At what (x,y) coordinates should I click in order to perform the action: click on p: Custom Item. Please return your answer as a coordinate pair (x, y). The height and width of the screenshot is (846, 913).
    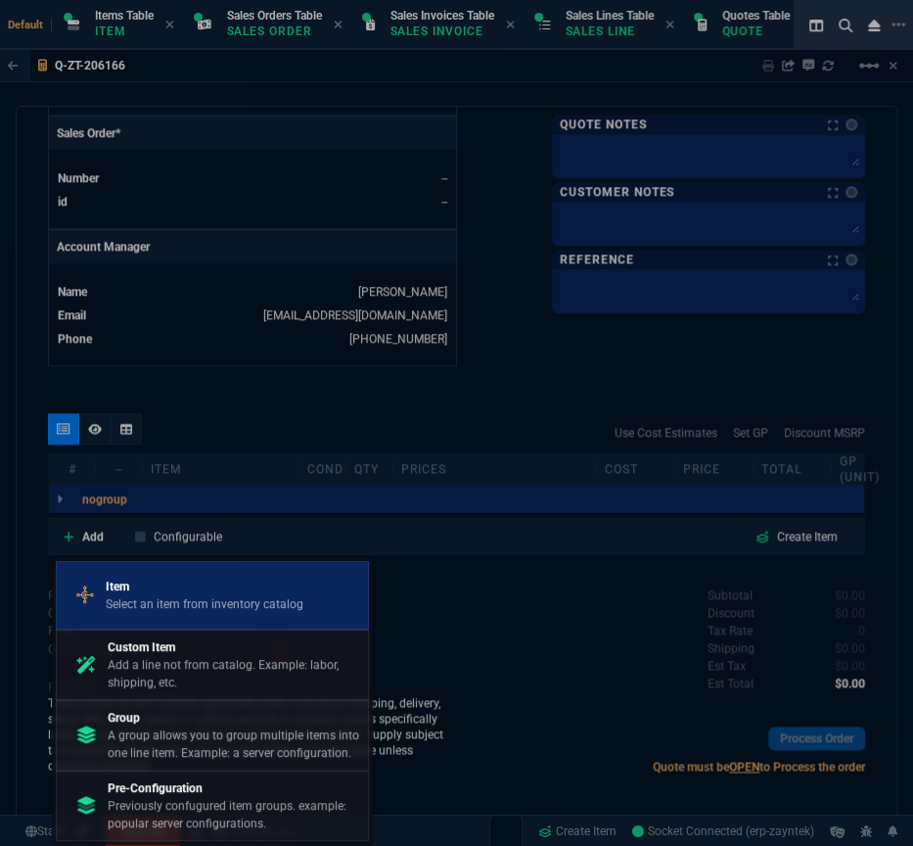
    Looking at the image, I should click on (234, 647).